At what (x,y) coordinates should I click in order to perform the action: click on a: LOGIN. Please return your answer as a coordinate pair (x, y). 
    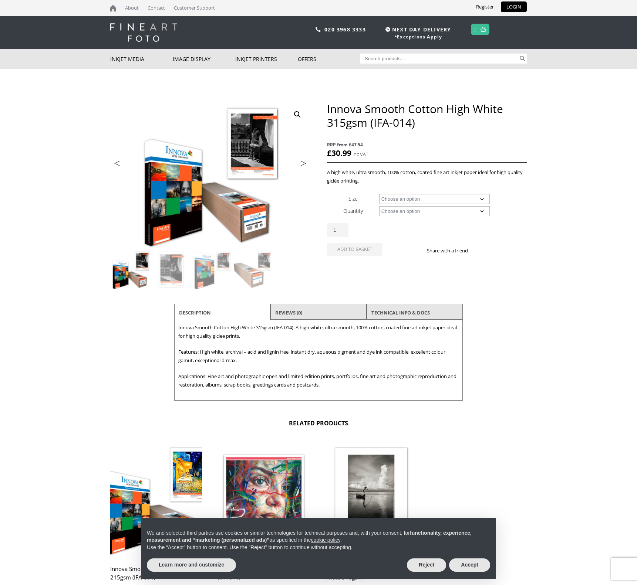
    Looking at the image, I should click on (514, 7).